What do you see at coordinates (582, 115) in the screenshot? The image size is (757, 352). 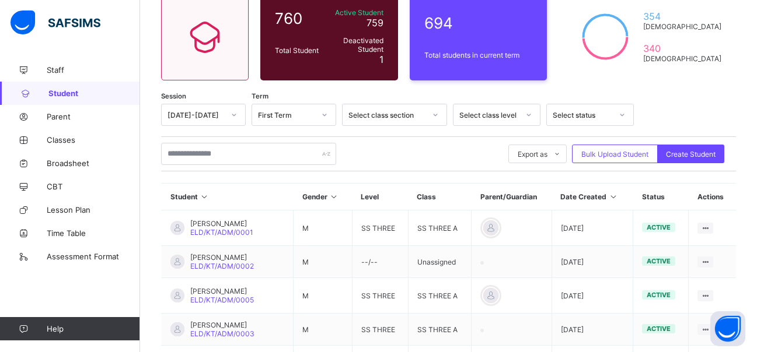 I see `div: Select status` at bounding box center [582, 115].